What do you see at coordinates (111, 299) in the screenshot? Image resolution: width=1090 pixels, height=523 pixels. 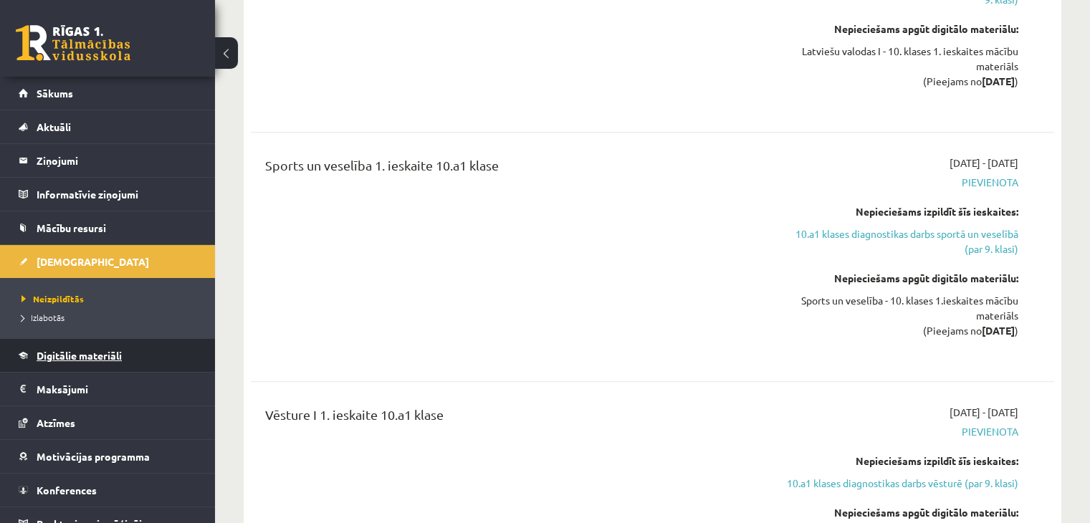 I see `a: Neizpildītās` at bounding box center [111, 299].